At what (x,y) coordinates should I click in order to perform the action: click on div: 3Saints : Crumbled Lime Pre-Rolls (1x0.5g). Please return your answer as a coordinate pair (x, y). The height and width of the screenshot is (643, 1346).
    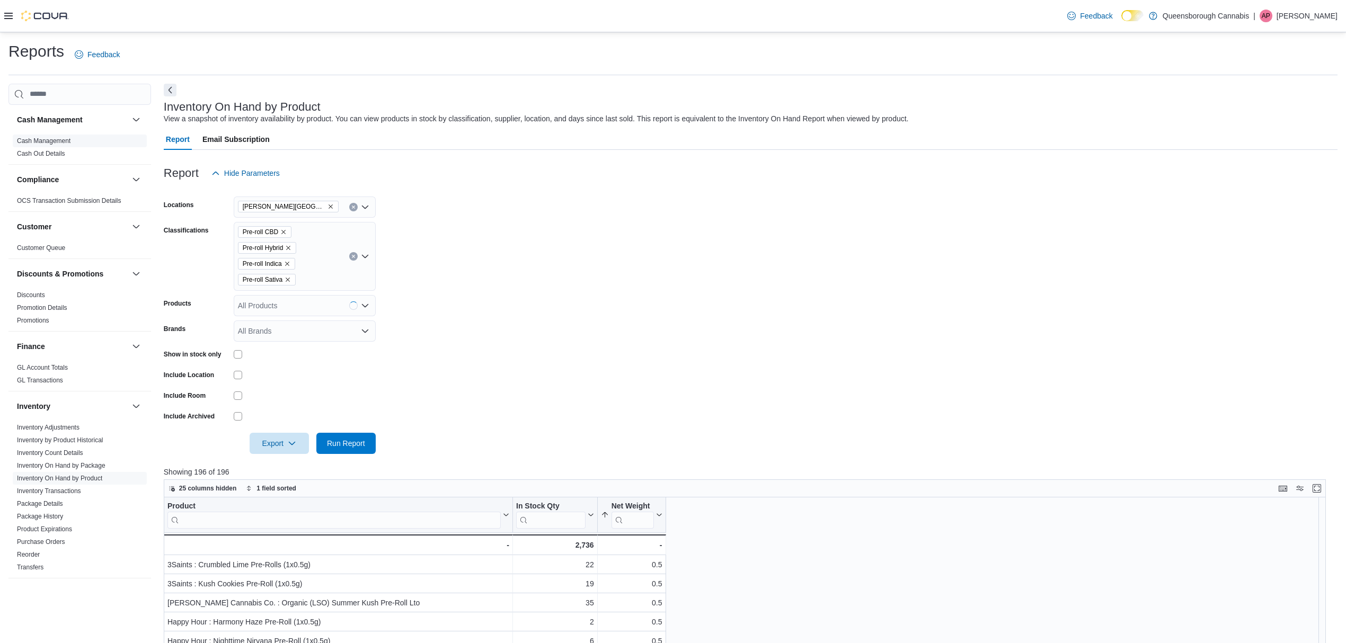
    Looking at the image, I should click on (338, 565).